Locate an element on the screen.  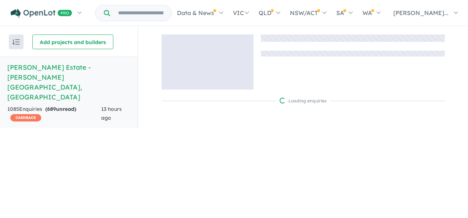
button: Add projects and builders is located at coordinates (73, 42).